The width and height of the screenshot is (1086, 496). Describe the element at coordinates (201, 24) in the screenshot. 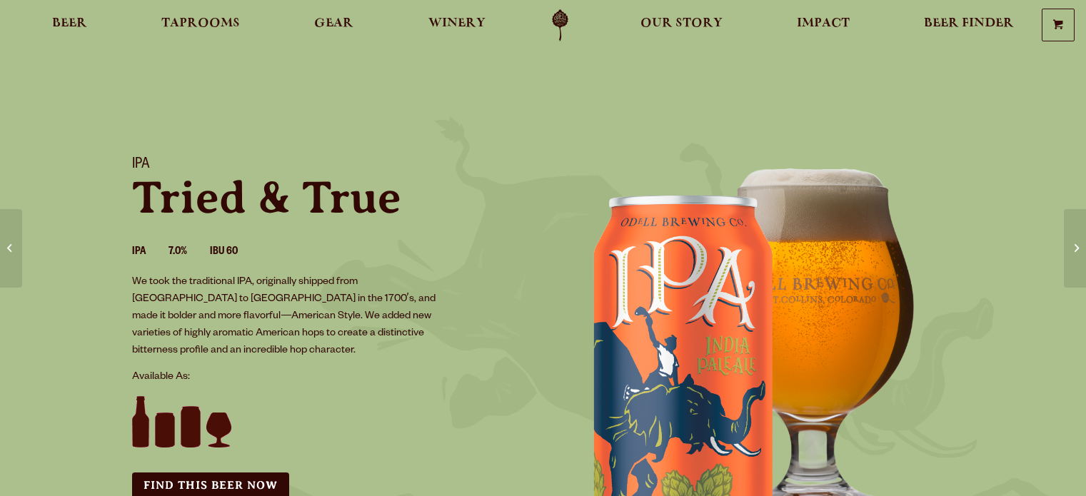

I see `span: Taprooms` at that location.